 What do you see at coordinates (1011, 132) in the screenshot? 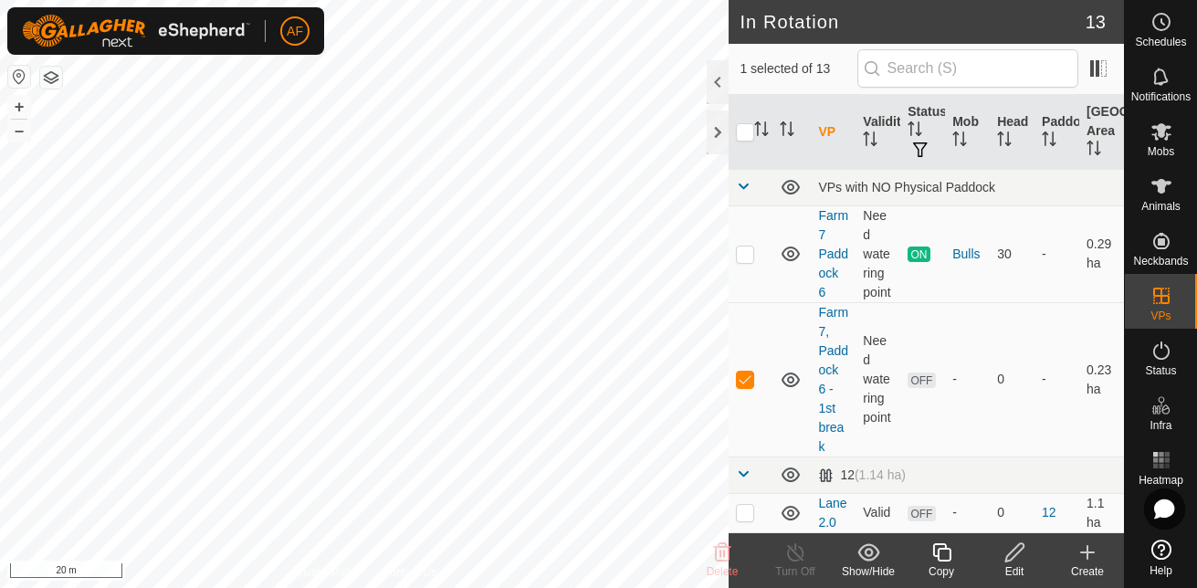
I see `th: Head` at bounding box center [1011, 132].